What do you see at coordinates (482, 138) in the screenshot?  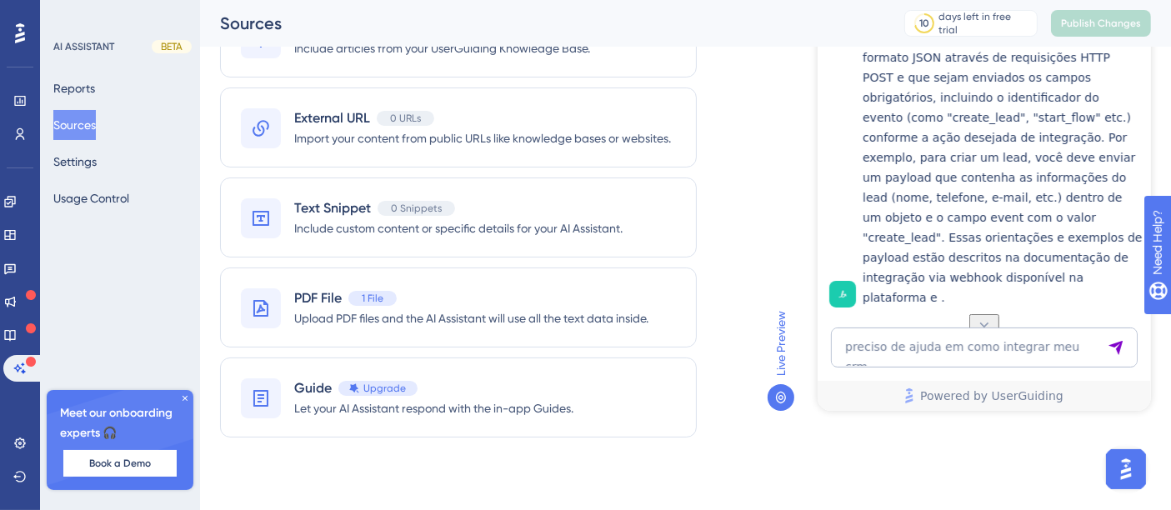 I see `span: Import your content from public URLs like knowledge bases or websites.` at bounding box center [482, 138].